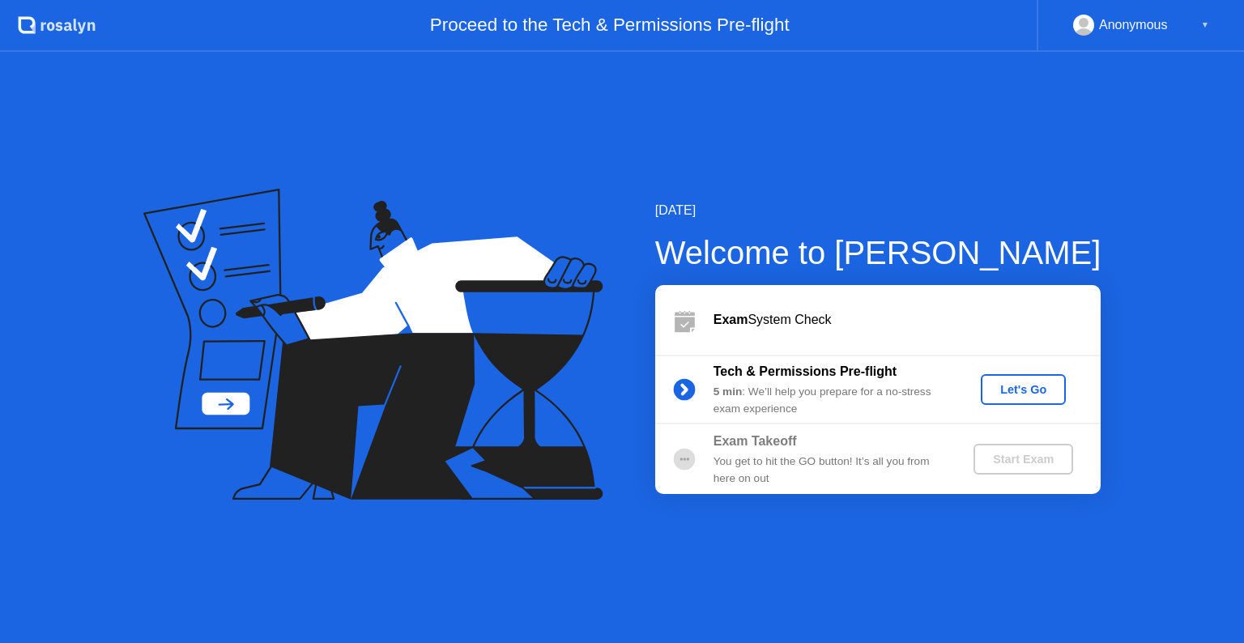  What do you see at coordinates (1133, 25) in the screenshot?
I see `div: Anonymous` at bounding box center [1133, 25].